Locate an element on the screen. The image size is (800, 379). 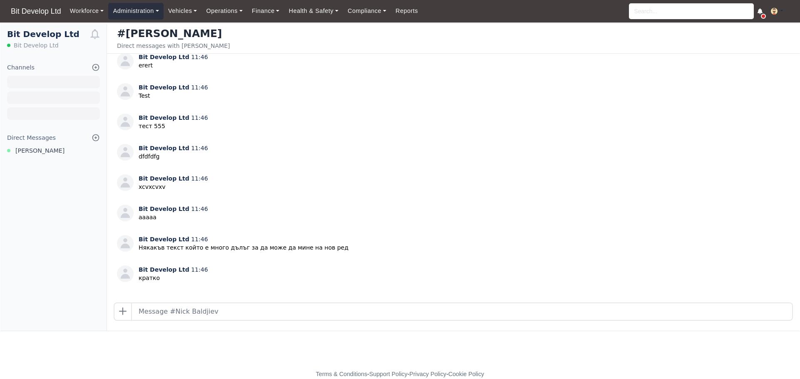
h1: Bit Develop Ltd is located at coordinates (48, 34).